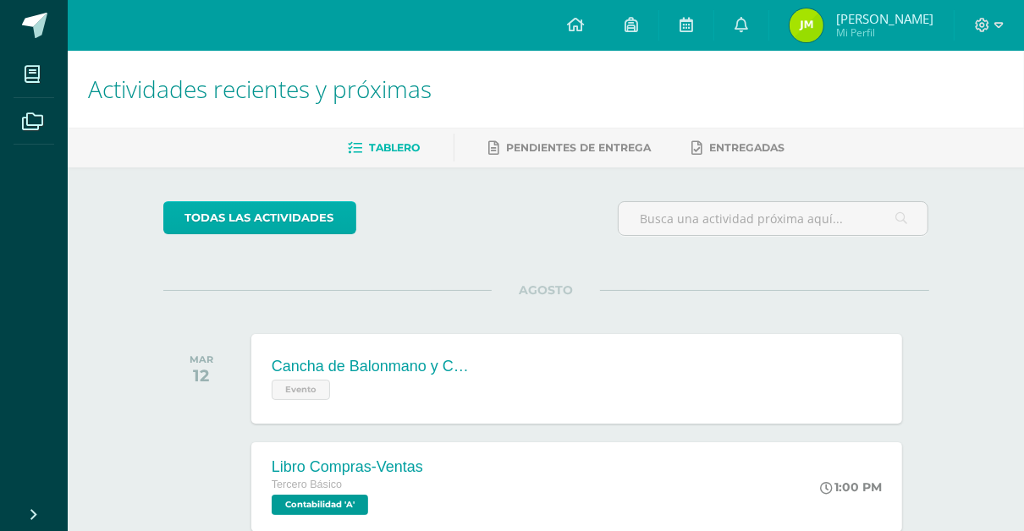 This screenshot has height=531, width=1024. I want to click on div: Cancha de Balonmano y Contenido, so click(373, 366).